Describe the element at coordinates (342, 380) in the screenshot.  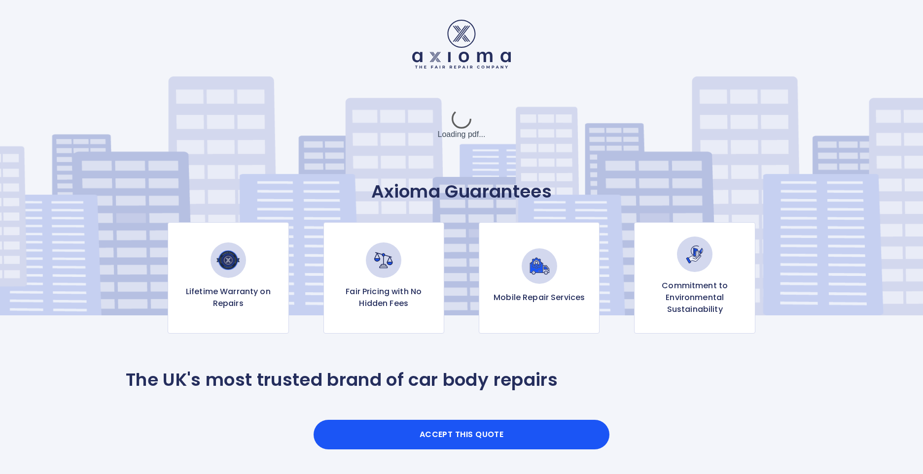
I see `p: The UK's most trusted brand of car body repairs` at that location.